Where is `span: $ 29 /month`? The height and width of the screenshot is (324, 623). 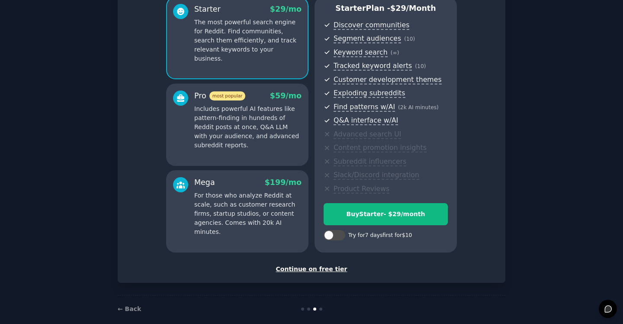
span: $ 29 /month is located at coordinates (413, 8).